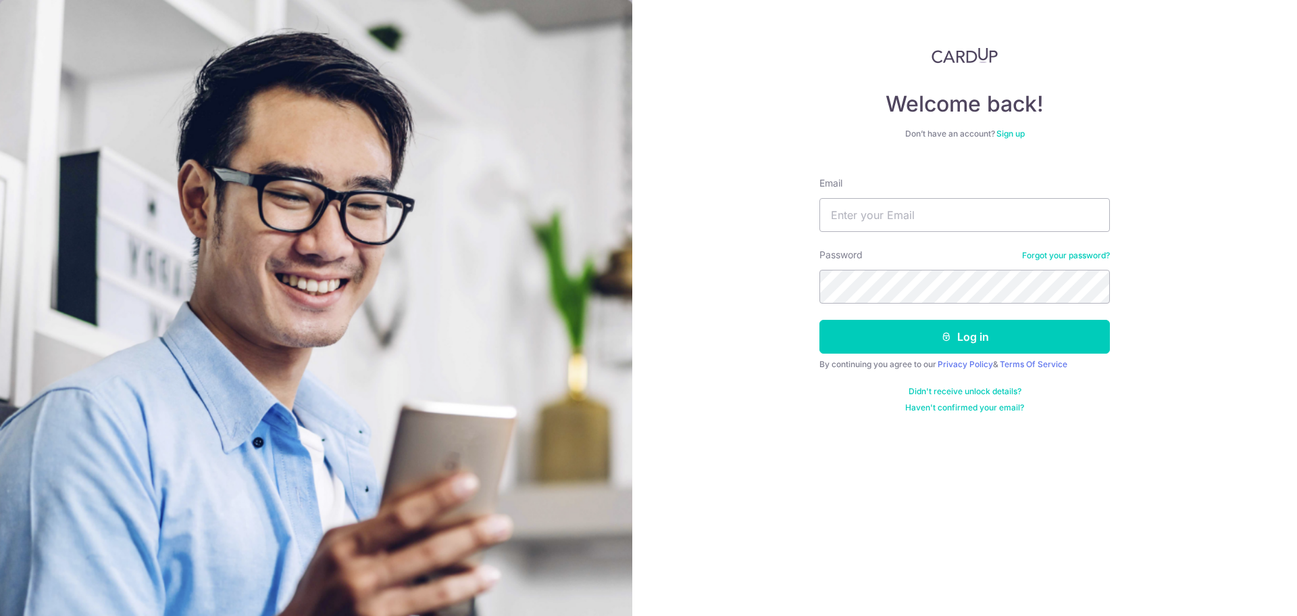  What do you see at coordinates (965, 391) in the screenshot?
I see `a: Didn't receive unlock details?` at bounding box center [965, 391].